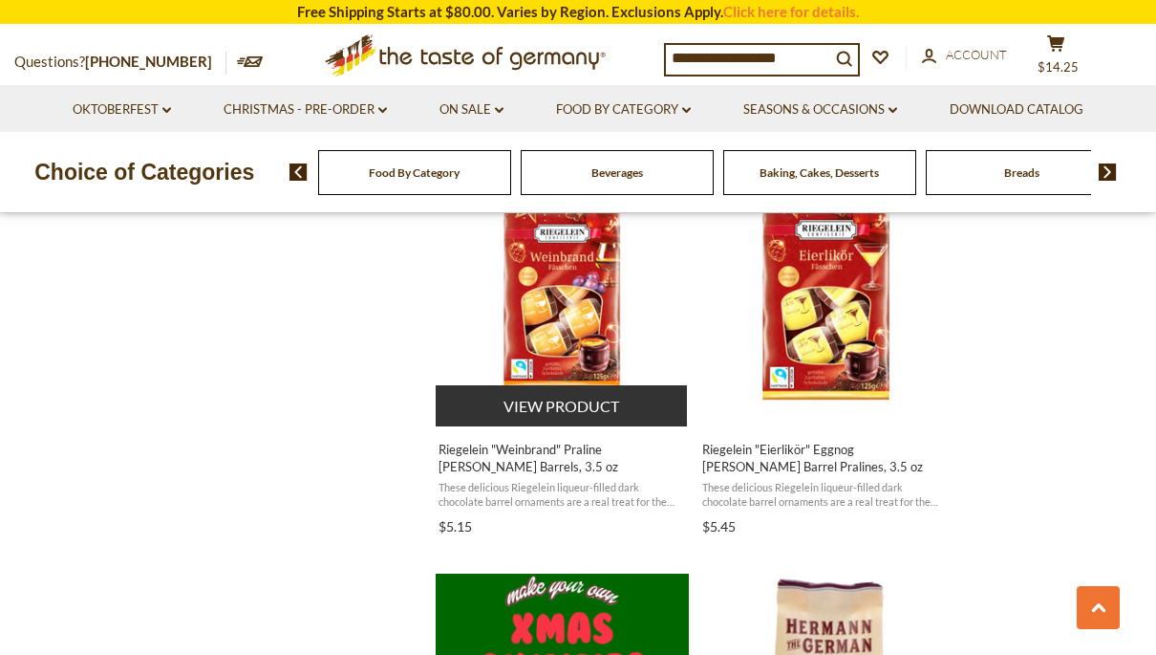 The image size is (1156, 655). Describe the element at coordinates (819, 172) in the screenshot. I see `span: Baking, Cakes, Desserts` at that location.